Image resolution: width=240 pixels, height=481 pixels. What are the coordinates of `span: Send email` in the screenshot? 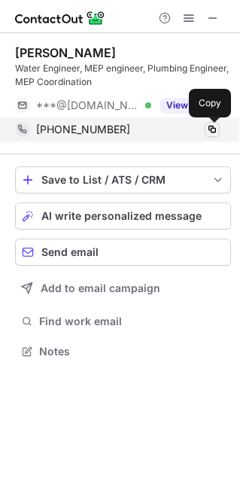 It's located at (70, 252).